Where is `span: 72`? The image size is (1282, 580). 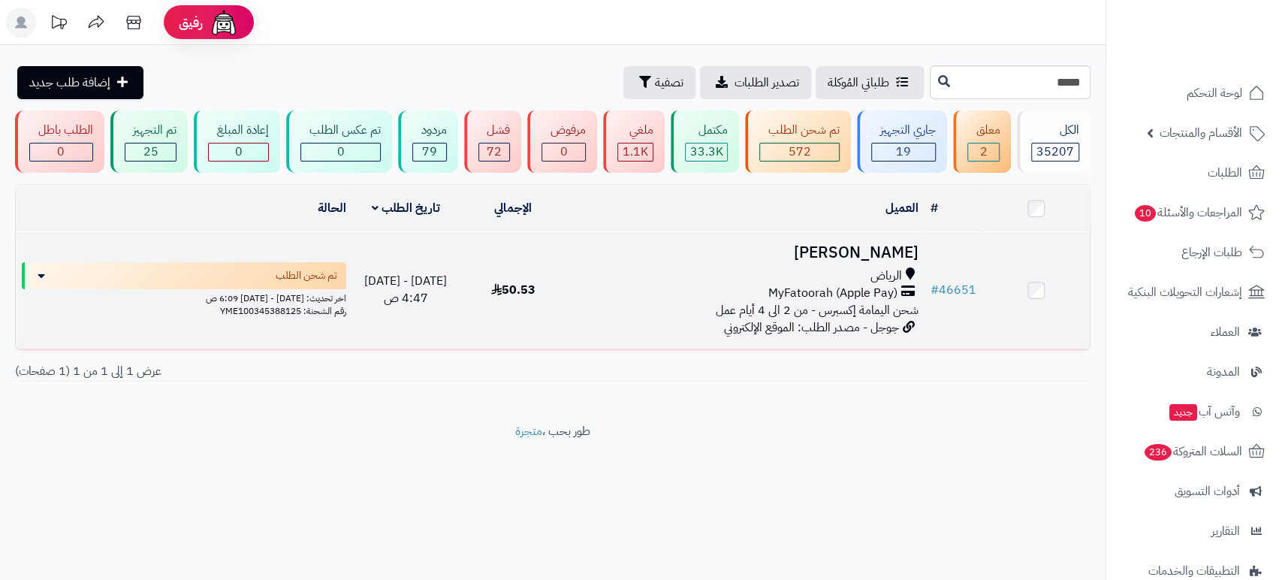 span: 72 is located at coordinates (494, 152).